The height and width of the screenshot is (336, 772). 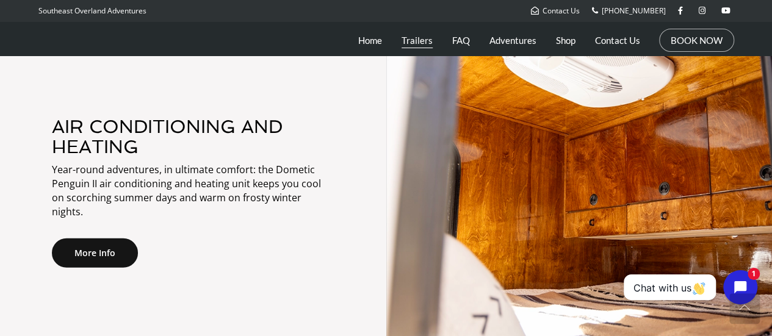 What do you see at coordinates (370, 40) in the screenshot?
I see `a: Home` at bounding box center [370, 40].